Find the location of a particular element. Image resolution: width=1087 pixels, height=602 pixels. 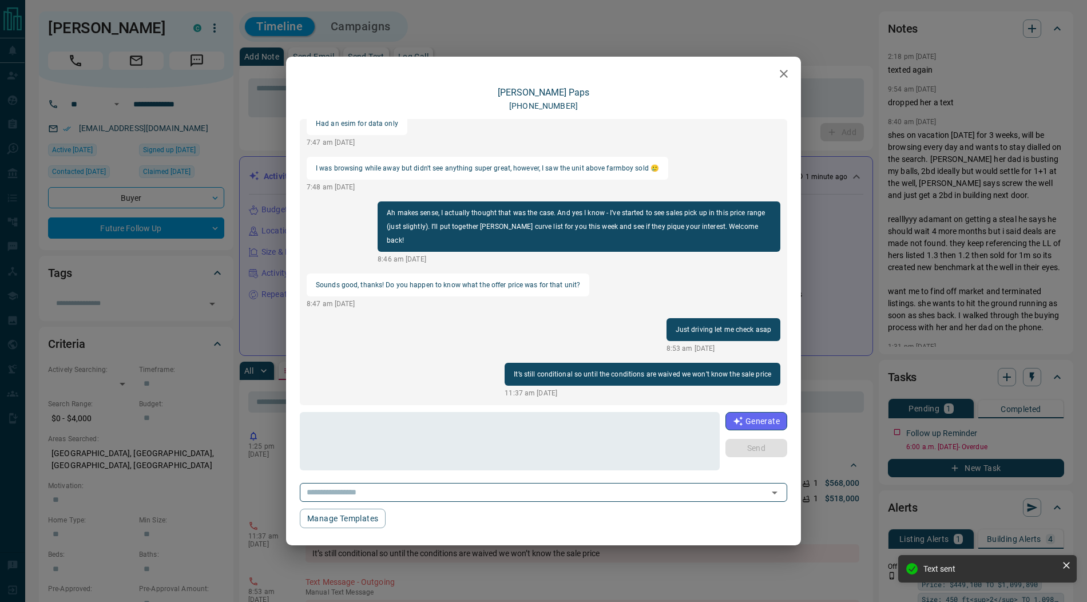

button: Manage Templates is located at coordinates (343, 518).